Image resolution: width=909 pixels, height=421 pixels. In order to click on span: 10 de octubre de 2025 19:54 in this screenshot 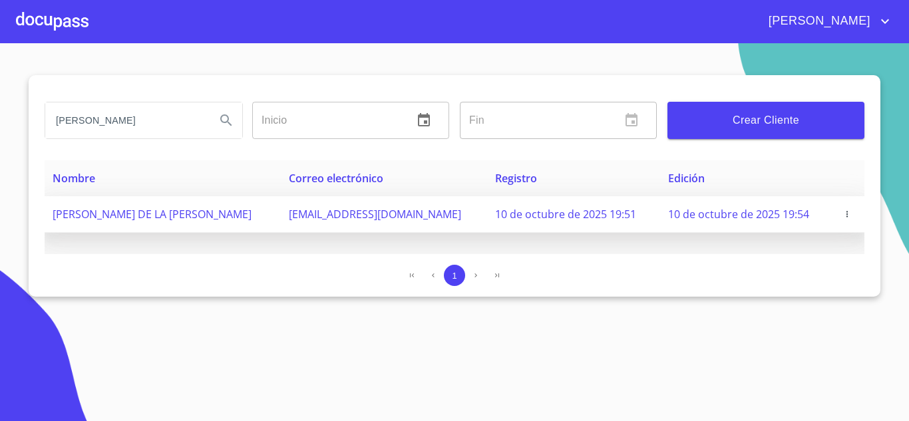, I will do `click(739, 214)`.